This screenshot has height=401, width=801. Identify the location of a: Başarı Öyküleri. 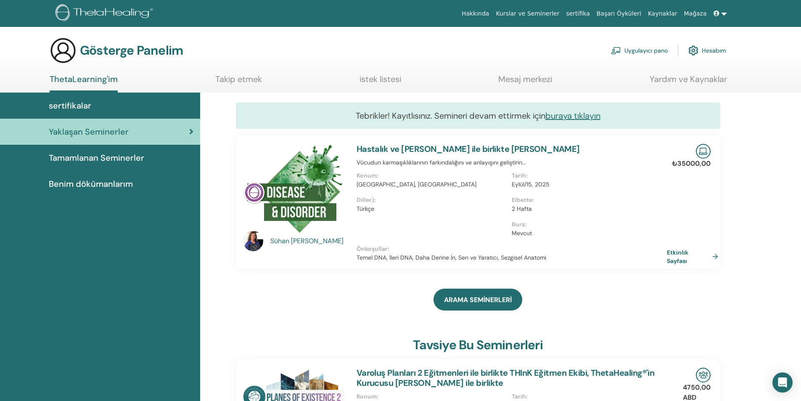
(619, 13).